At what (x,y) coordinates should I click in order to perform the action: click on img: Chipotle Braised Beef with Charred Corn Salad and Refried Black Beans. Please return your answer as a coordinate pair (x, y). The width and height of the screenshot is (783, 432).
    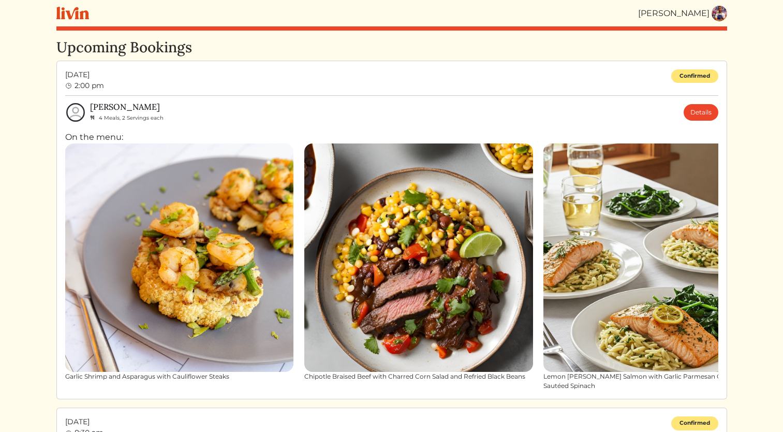
    Looking at the image, I should click on (419, 258).